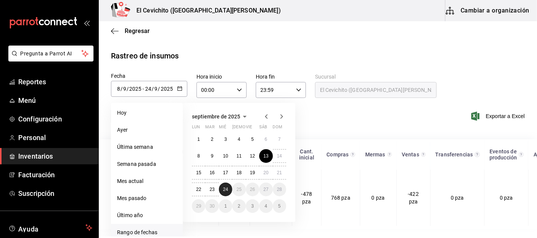  What do you see at coordinates (225, 156) in the screenshot?
I see `button: 10 de septiembre de 2025` at bounding box center [225, 156].